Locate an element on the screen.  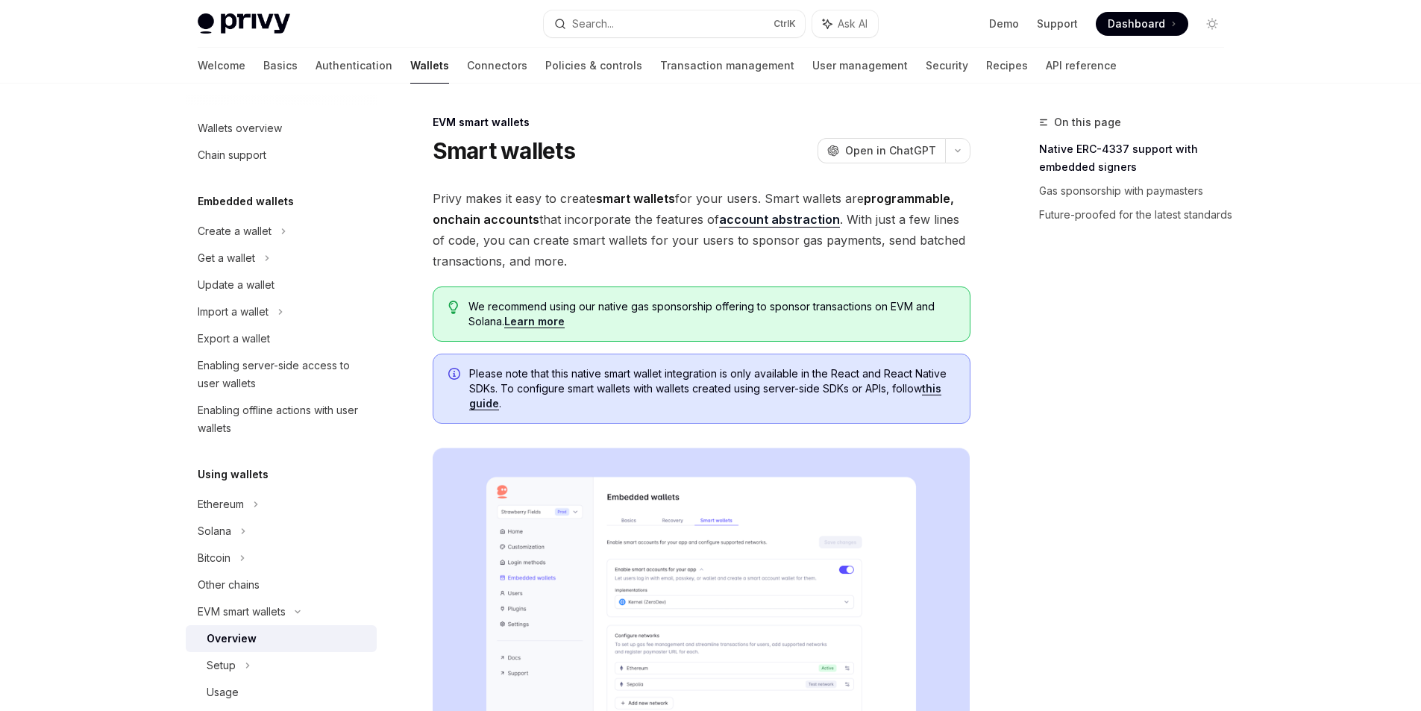
div: Ethereum is located at coordinates (221, 504).